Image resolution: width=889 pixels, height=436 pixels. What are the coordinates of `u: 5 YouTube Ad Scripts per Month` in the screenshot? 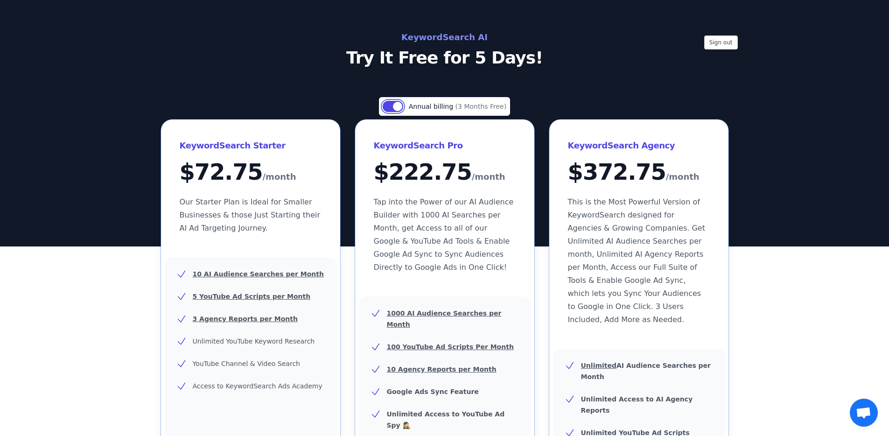 It's located at (252, 296).